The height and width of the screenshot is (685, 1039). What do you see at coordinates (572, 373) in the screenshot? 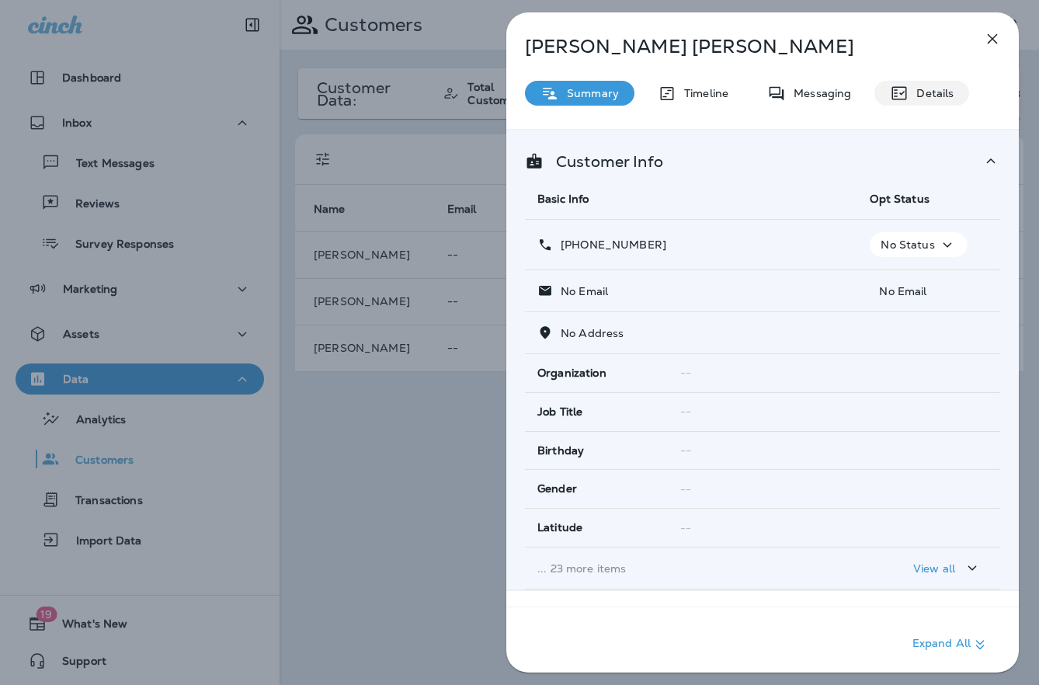
I see `span: Organization` at bounding box center [572, 373].